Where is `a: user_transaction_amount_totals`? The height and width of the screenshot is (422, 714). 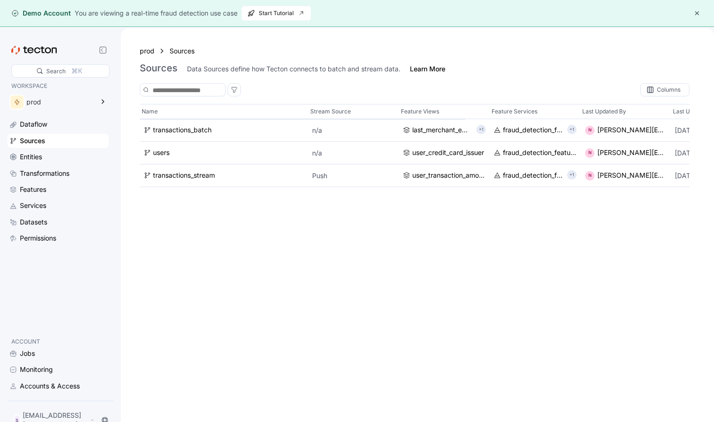
a: user_transaction_amount_totals is located at coordinates (445, 176).